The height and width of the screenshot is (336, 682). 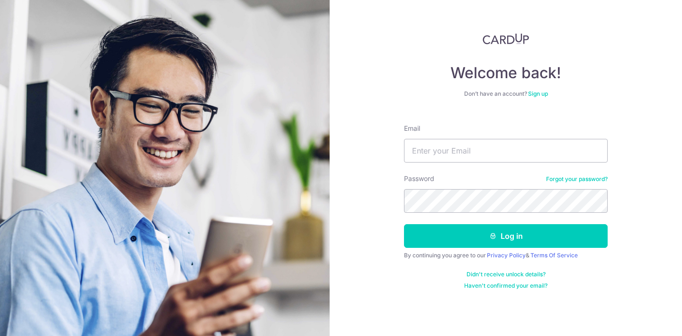 I want to click on a: Privacy Policy, so click(x=506, y=255).